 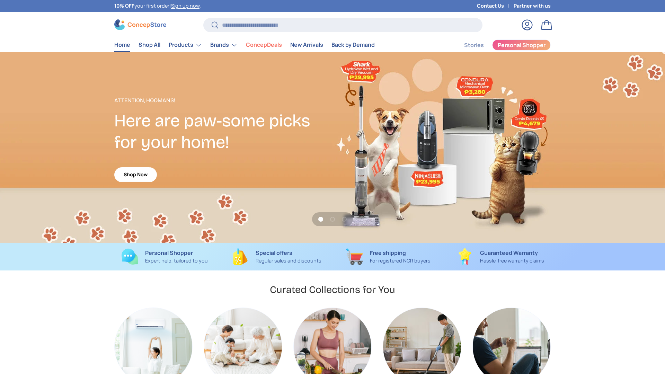 I want to click on nav: Primary, so click(x=245, y=45).